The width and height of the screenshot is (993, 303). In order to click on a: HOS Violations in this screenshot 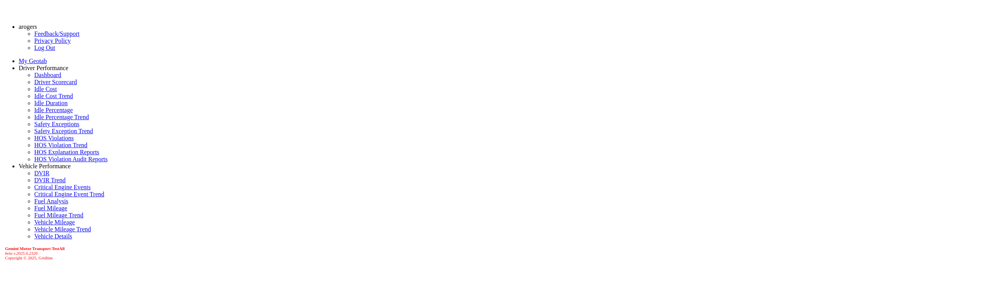, I will do `click(54, 138)`.